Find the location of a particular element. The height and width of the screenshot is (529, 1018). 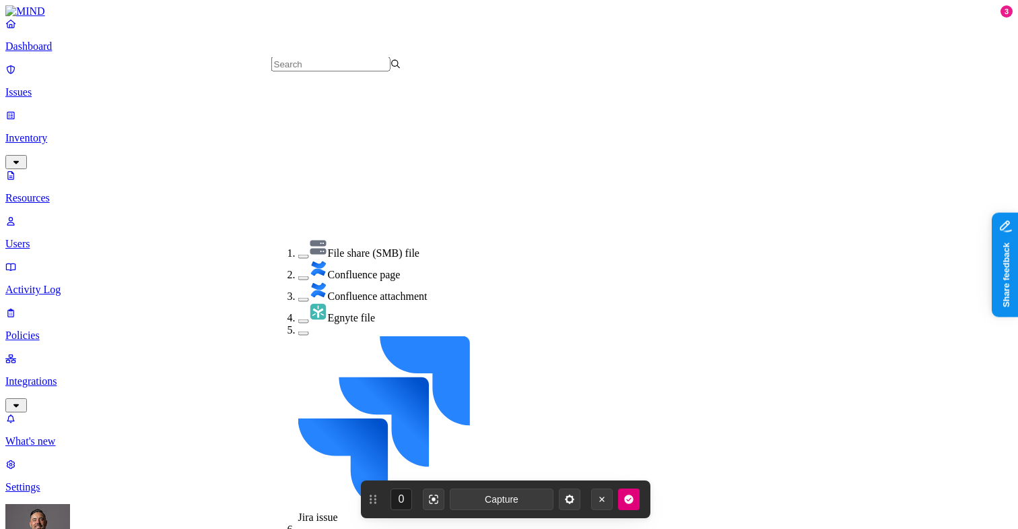

img: fileshare-resource is located at coordinates (319, 247).